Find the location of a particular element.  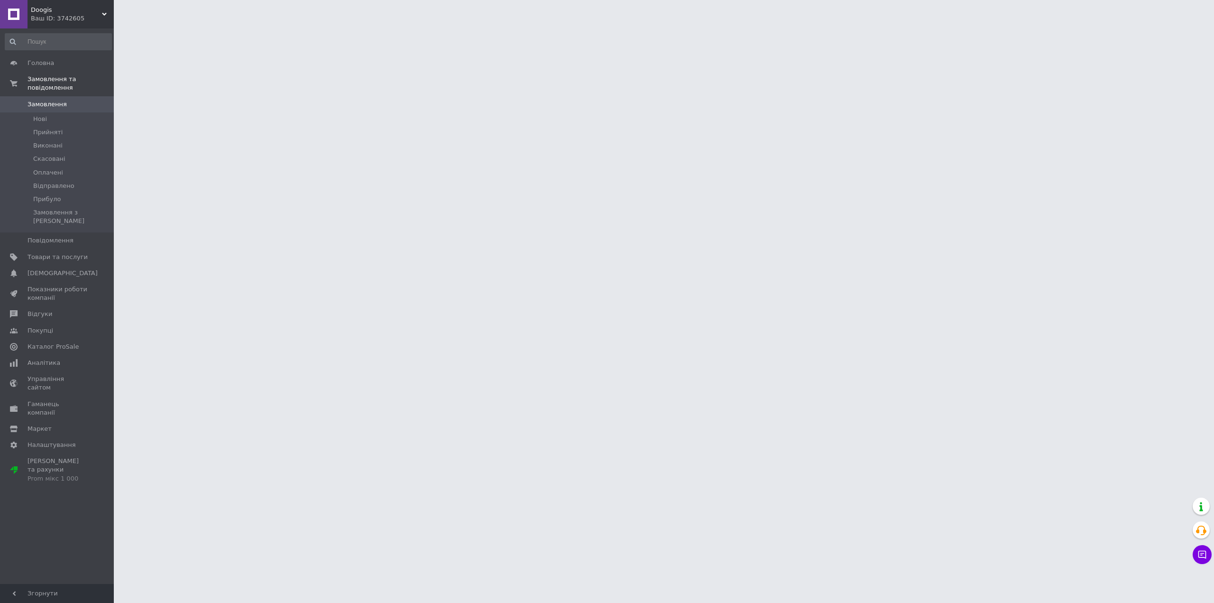

span: Скасовані is located at coordinates (49, 159).